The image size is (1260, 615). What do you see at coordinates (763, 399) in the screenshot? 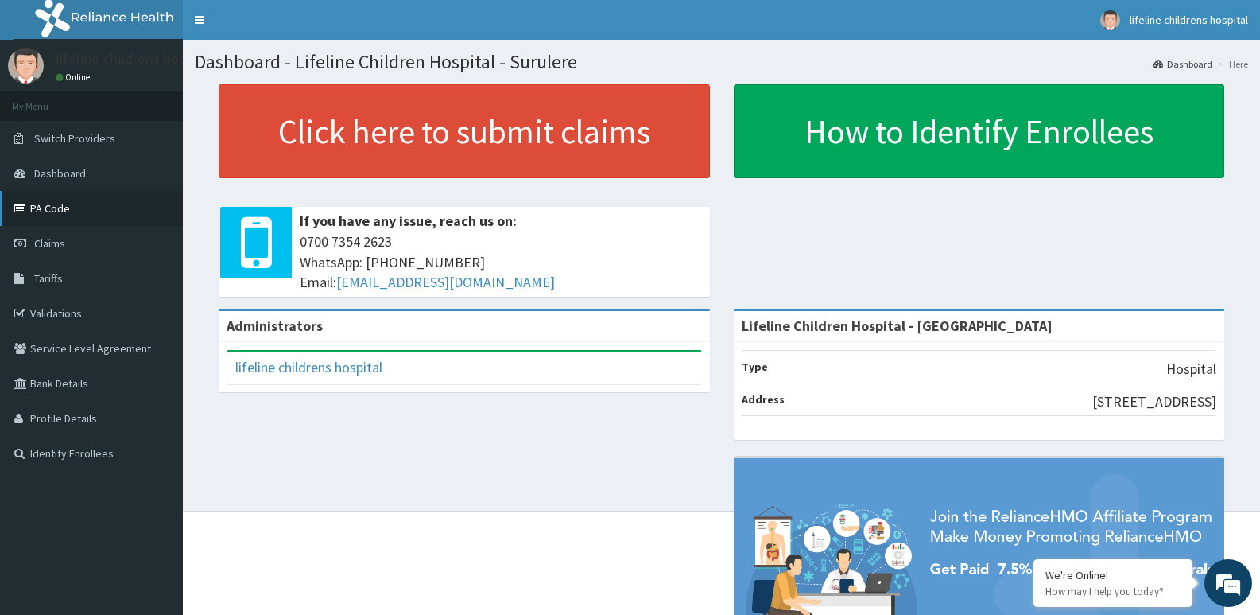
I see `b: Address` at bounding box center [763, 399].